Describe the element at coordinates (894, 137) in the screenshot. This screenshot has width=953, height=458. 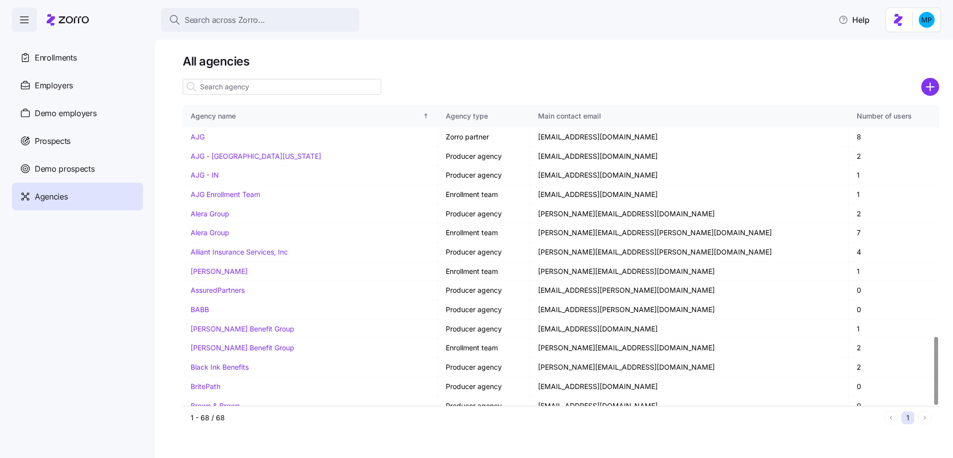
I see `td: 8` at that location.